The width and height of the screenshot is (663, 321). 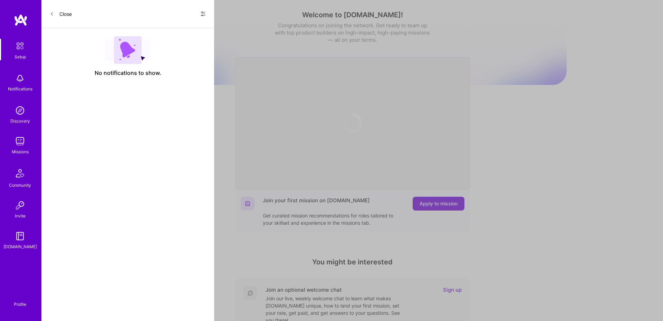 I want to click on img: bell, so click(x=20, y=78).